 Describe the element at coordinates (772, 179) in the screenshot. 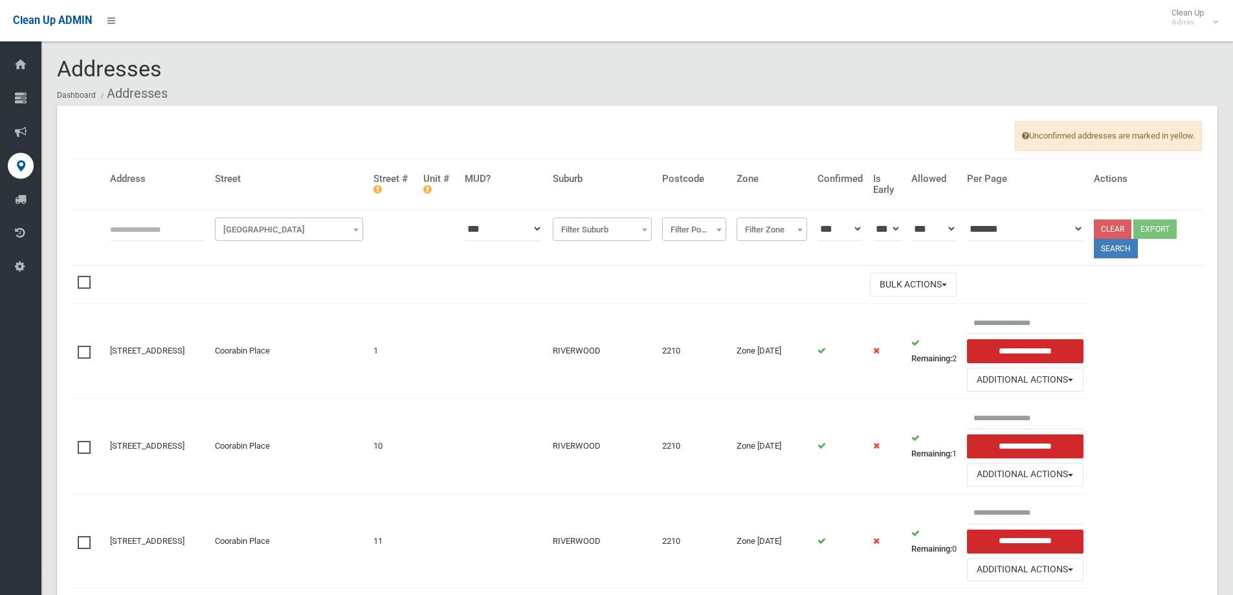

I see `h4: Zone` at that location.